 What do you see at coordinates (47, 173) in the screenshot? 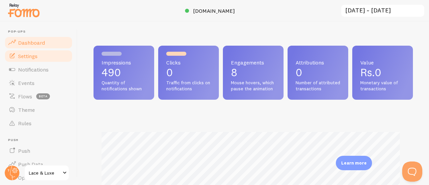
I see `a: Lace & Luxe` at bounding box center [47, 173].